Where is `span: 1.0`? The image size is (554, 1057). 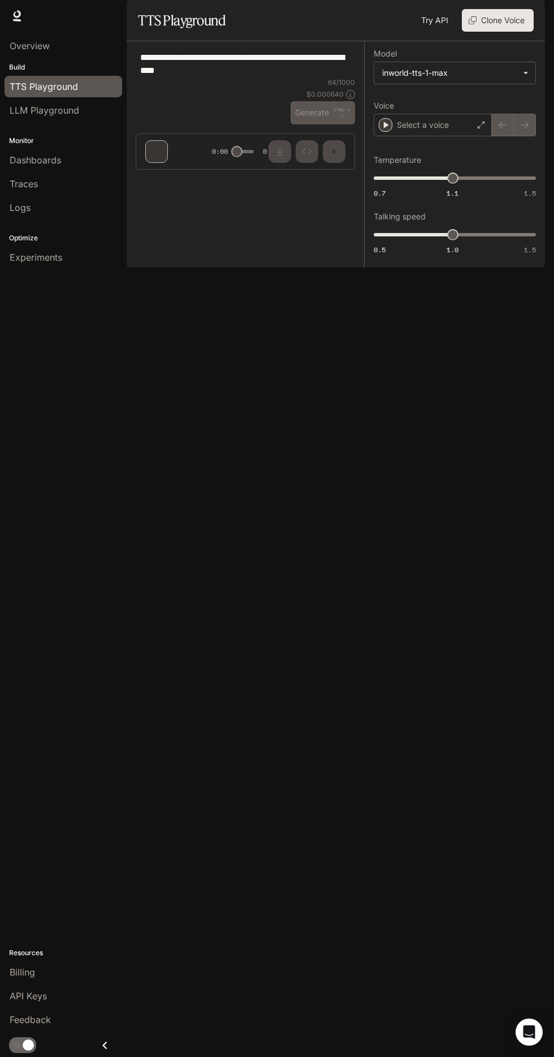 span: 1.0 is located at coordinates (452, 249).